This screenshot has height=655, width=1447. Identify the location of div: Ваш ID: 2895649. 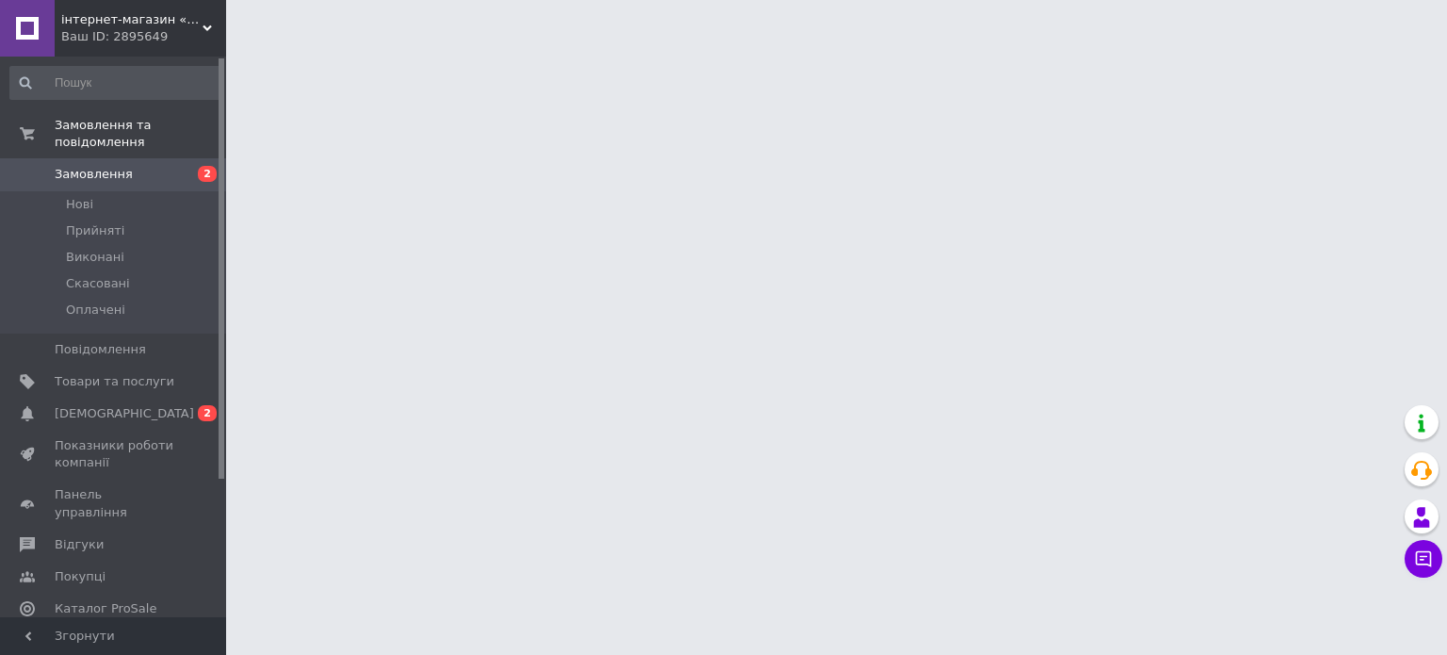
(143, 37).